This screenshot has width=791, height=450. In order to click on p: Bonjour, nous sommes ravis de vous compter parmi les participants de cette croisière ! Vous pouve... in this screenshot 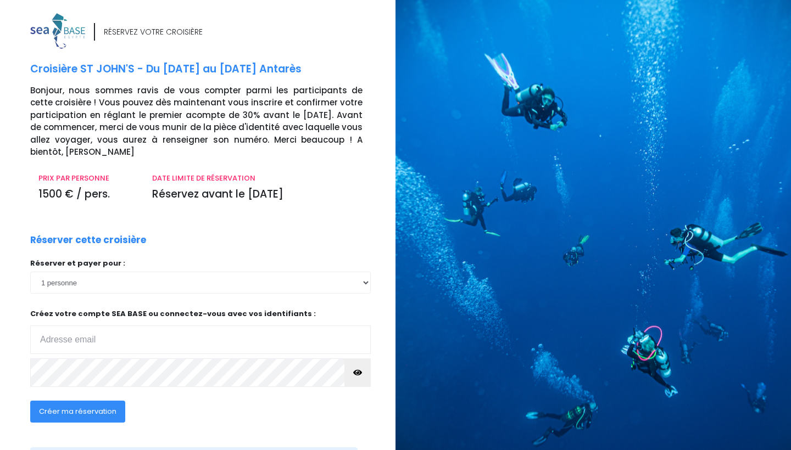, I will do `click(209, 121)`.